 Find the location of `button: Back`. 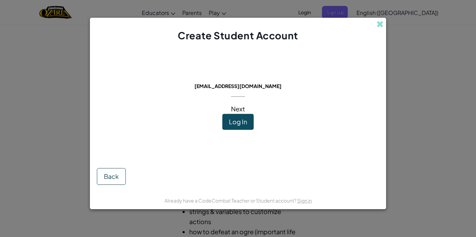

button: Back is located at coordinates (111, 177).